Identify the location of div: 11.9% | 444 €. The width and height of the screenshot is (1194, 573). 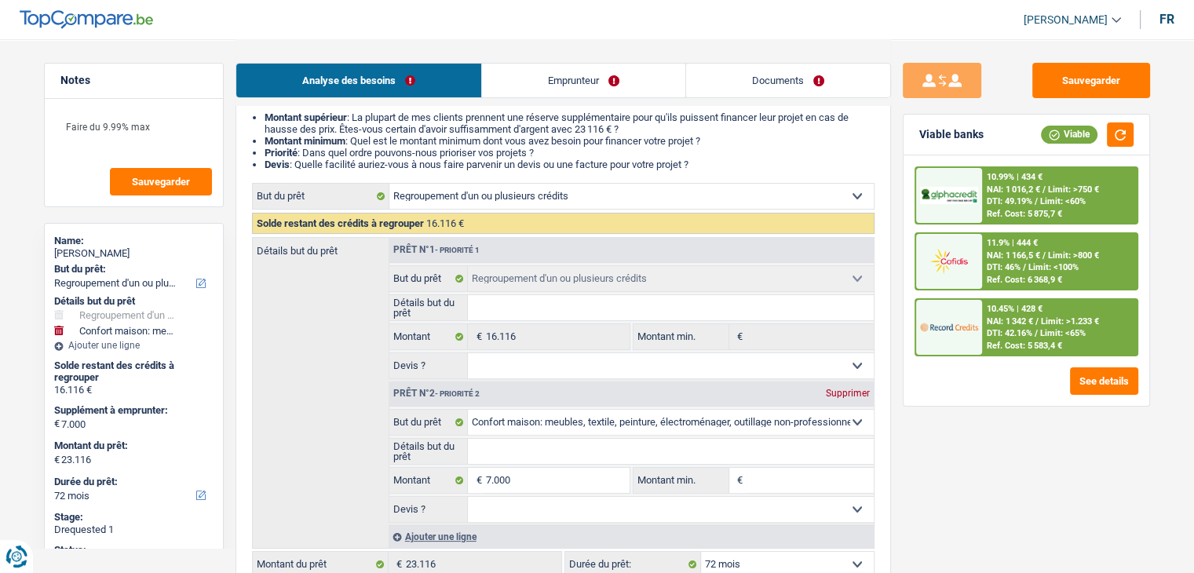
(1012, 243).